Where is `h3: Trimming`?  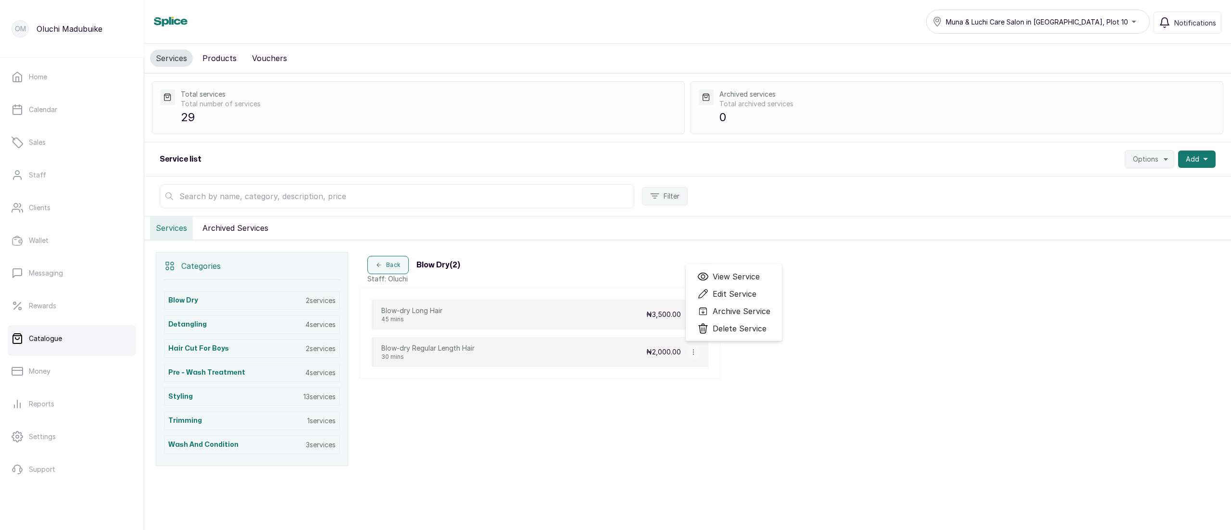
h3: Trimming is located at coordinates (185, 421).